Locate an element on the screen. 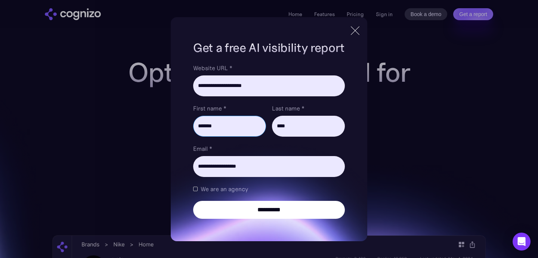  form: Brand Report Form is located at coordinates (269, 141).